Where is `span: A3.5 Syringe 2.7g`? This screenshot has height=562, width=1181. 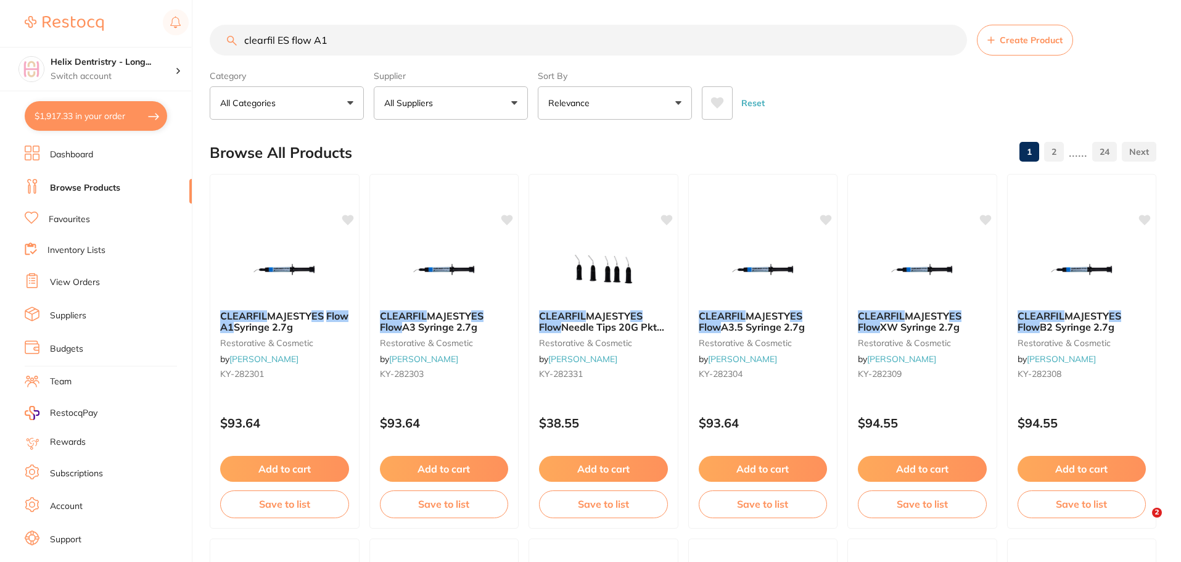
span: A3.5 Syringe 2.7g is located at coordinates (763, 327).